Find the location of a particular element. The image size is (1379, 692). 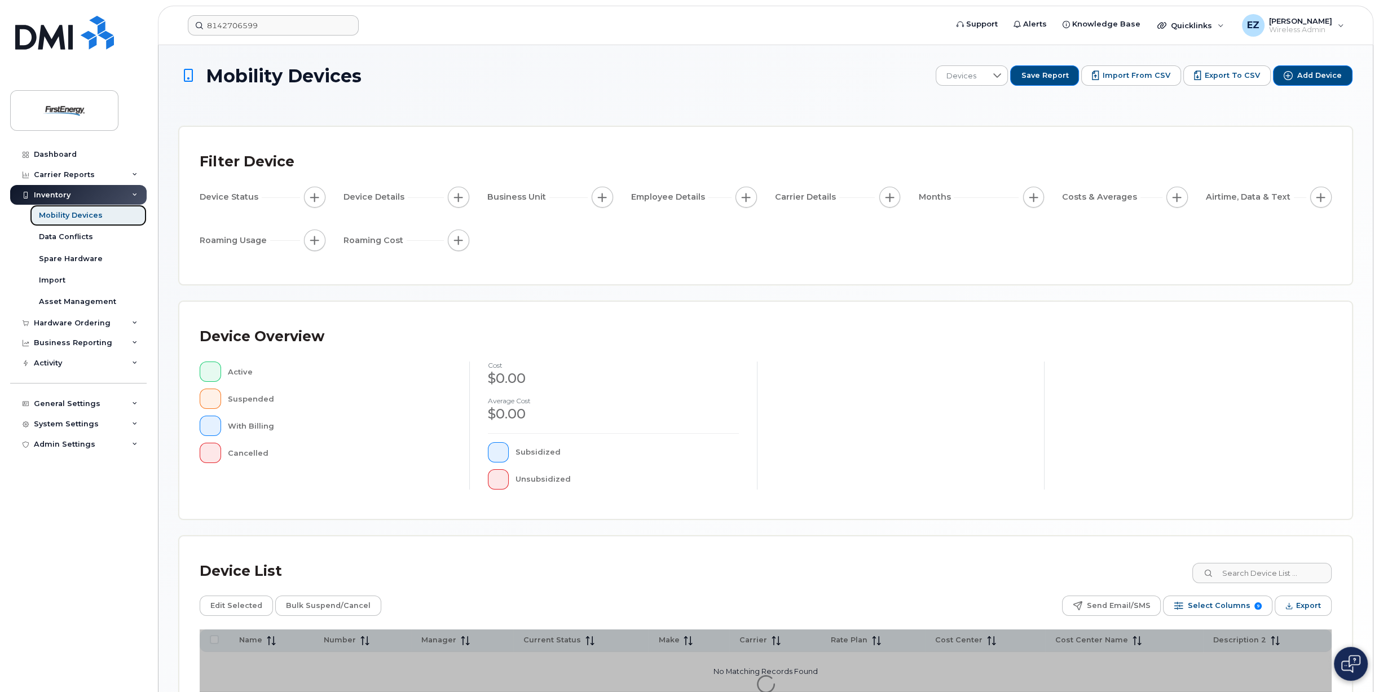

span: Devices is located at coordinates (961, 76).